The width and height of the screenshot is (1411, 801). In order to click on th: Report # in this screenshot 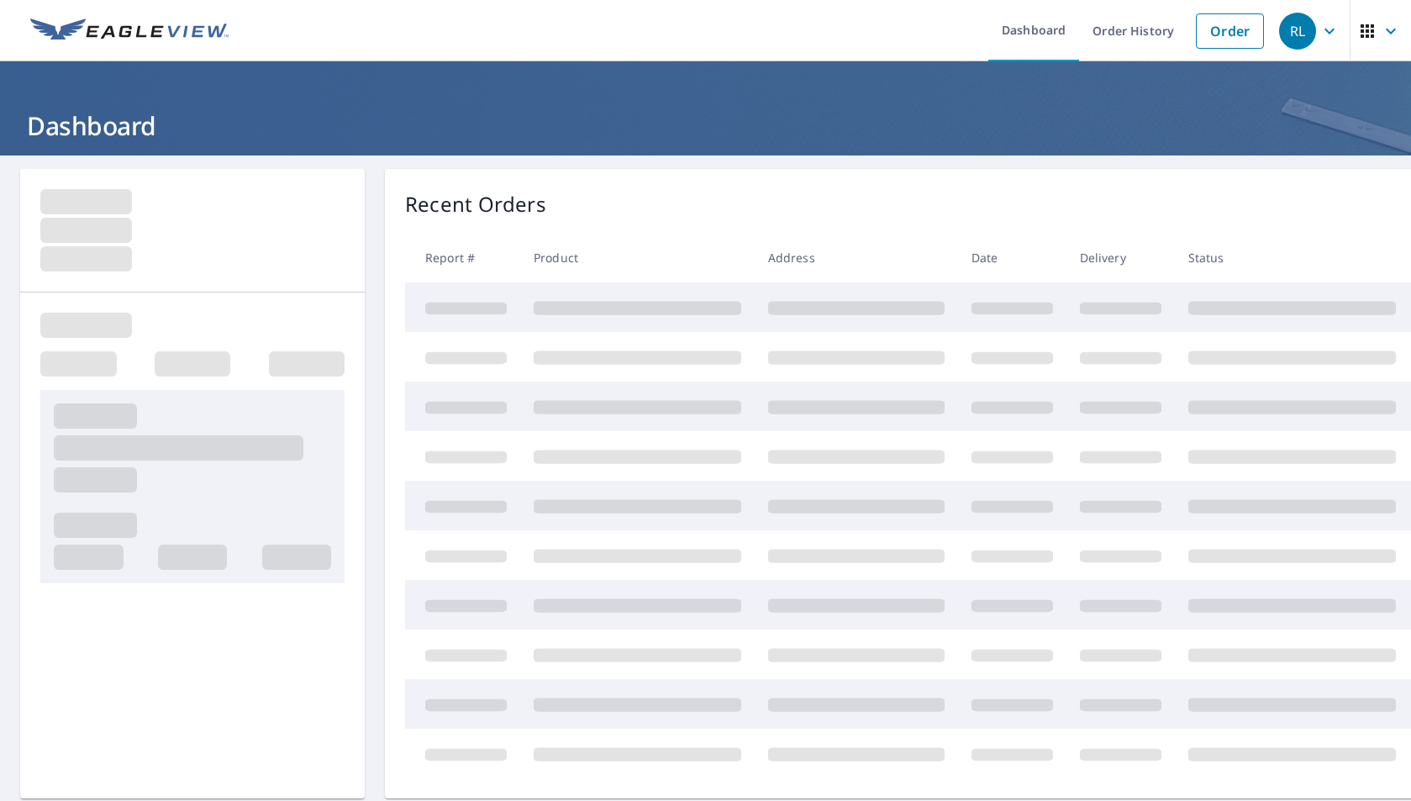, I will do `click(462, 257)`.